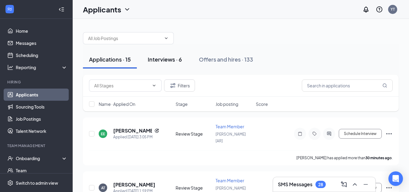 This screenshot has width=409, height=192. Describe the element at coordinates (329, 134) in the screenshot. I see `svg: ActiveChat` at that location.